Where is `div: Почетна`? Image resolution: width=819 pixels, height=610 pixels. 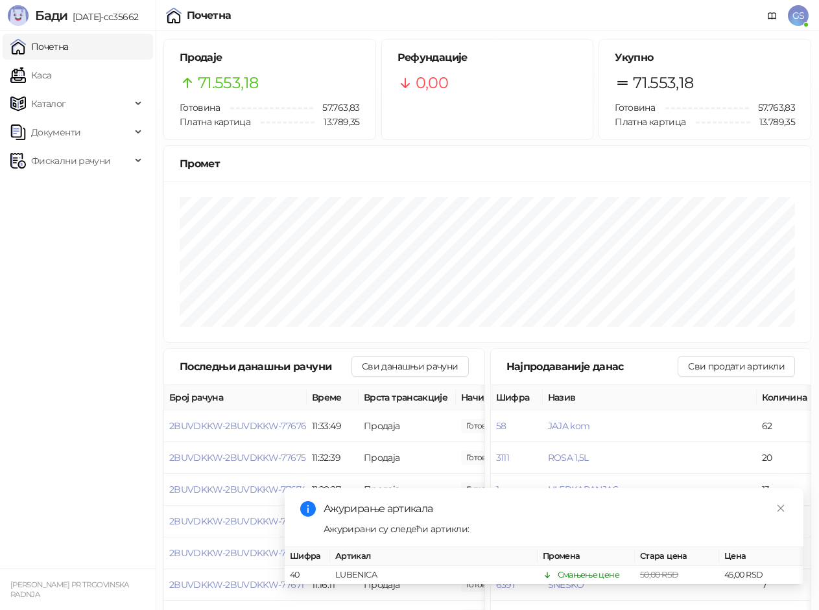
div: Почетна is located at coordinates (209, 16).